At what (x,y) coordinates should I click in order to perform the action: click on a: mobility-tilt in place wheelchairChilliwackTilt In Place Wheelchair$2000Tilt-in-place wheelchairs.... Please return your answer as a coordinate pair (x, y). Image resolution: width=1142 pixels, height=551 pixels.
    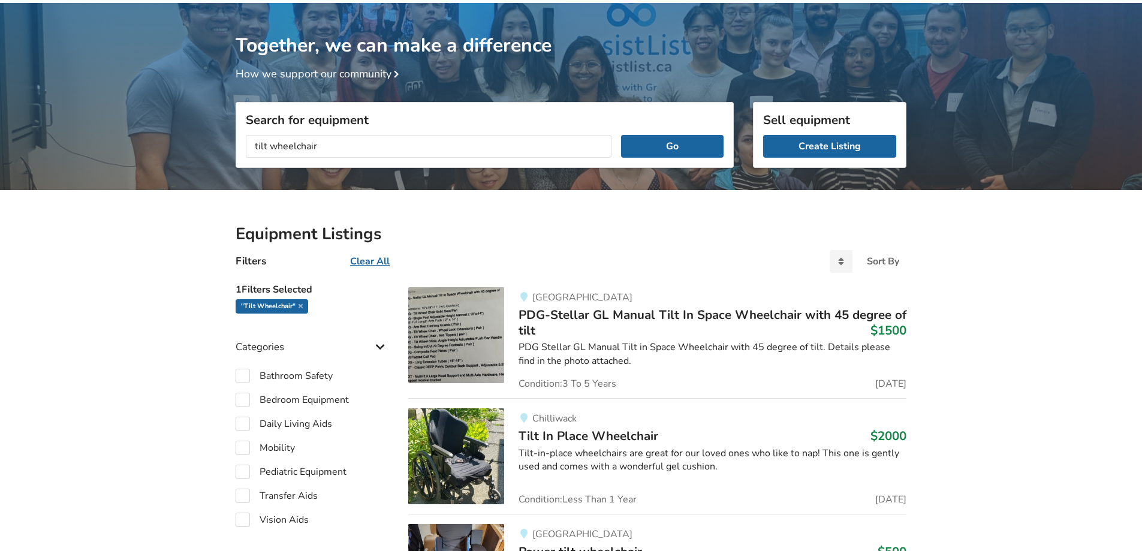
    Looking at the image, I should click on (657, 455).